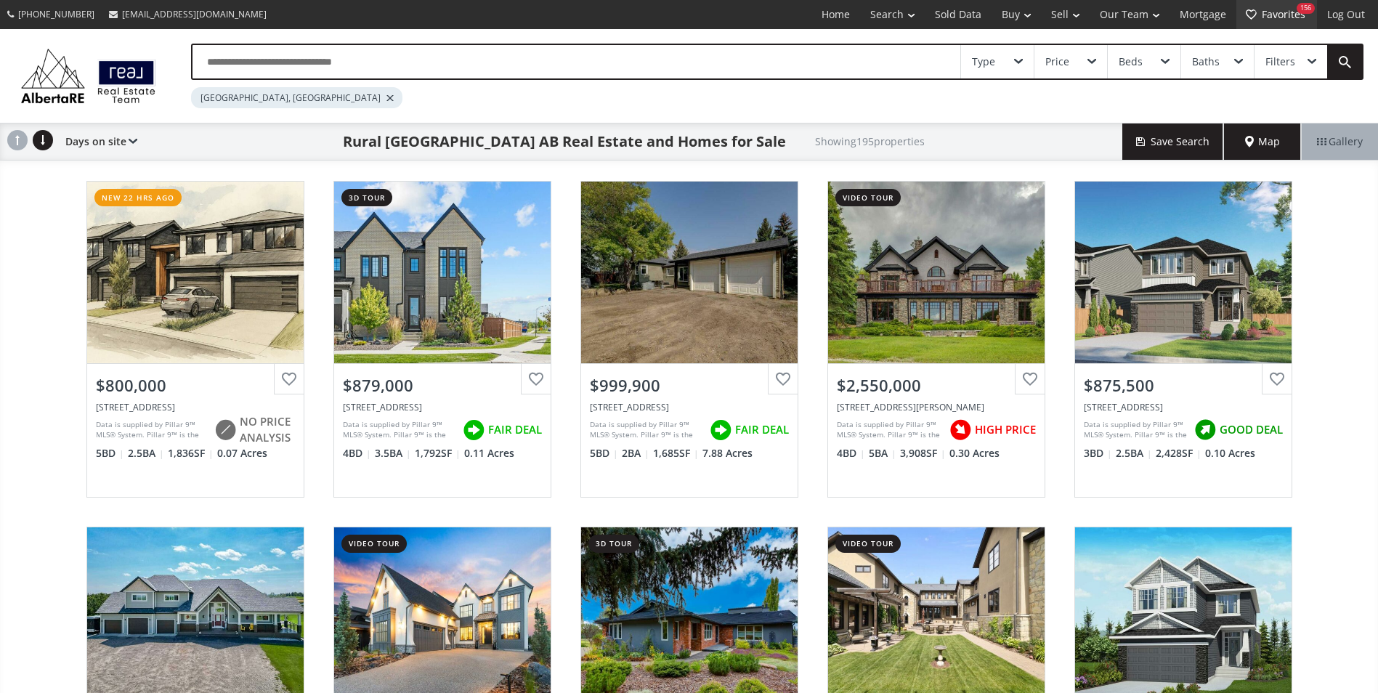  I want to click on span: 1,792 SF, so click(437, 453).